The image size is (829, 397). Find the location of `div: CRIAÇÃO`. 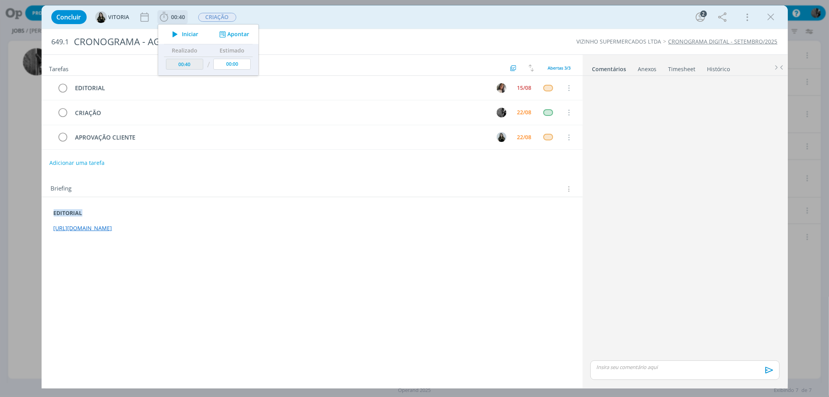

div: CRIAÇÃO is located at coordinates (281, 113).